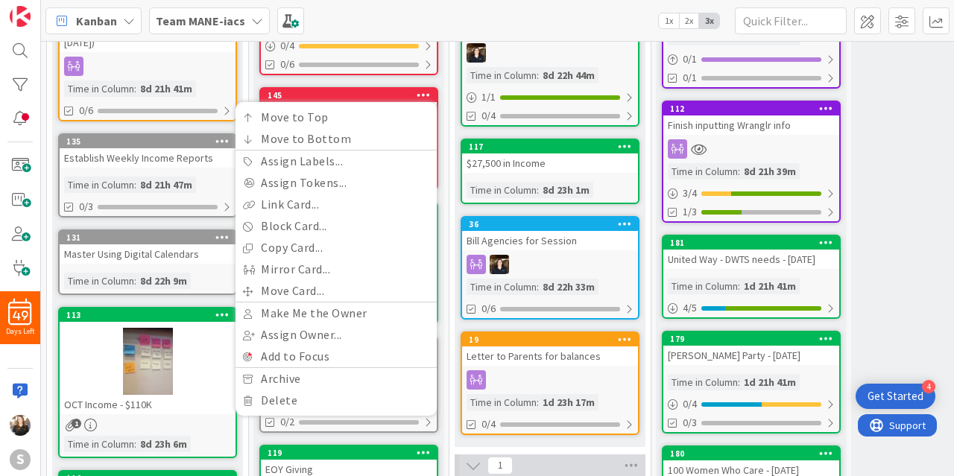 Image resolution: width=954 pixels, height=476 pixels. I want to click on div: 36, so click(550, 224).